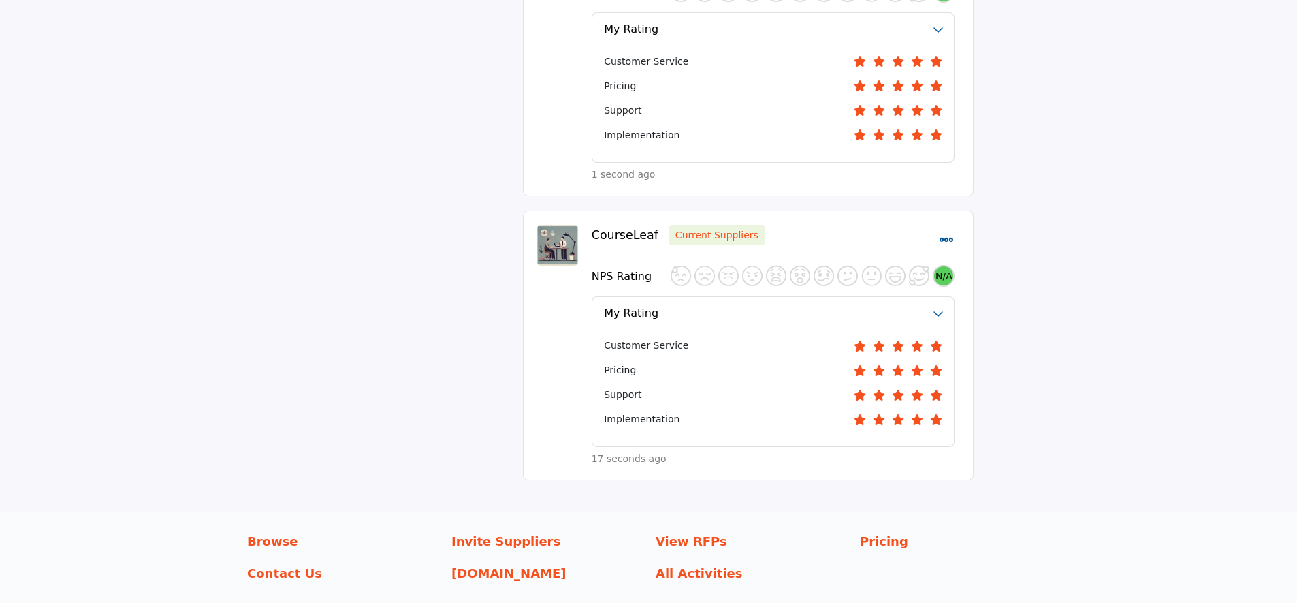 Image resolution: width=1297 pixels, height=603 pixels. What do you see at coordinates (705, 276) in the screenshot?
I see `div: 1` at bounding box center [705, 276].